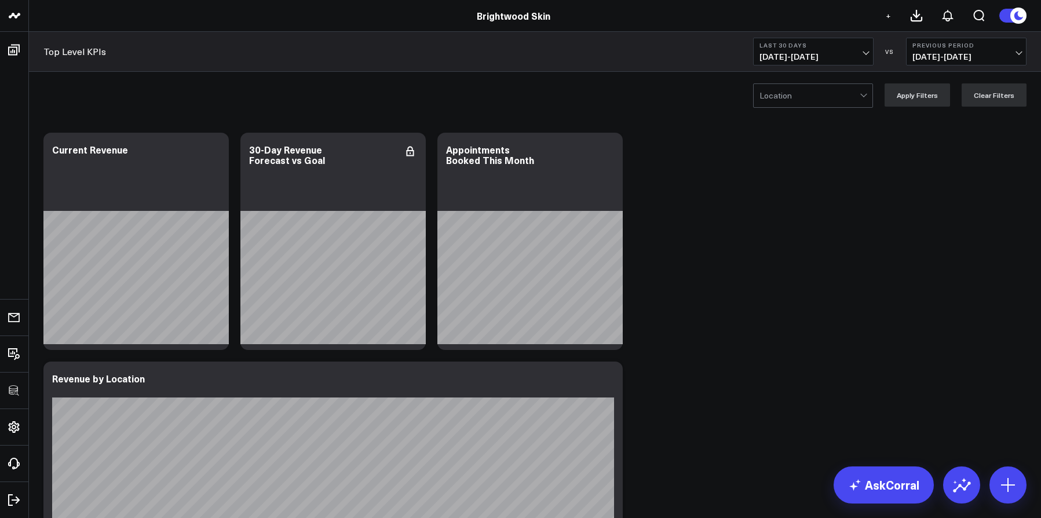 This screenshot has height=518, width=1041. Describe the element at coordinates (490, 155) in the screenshot. I see `div: Appointments Booked This Month` at that location.